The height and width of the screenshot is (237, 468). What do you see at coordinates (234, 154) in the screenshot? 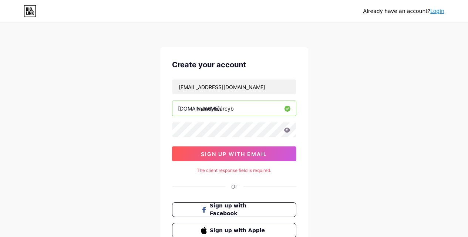
I see `span: sign up with email` at bounding box center [234, 154].